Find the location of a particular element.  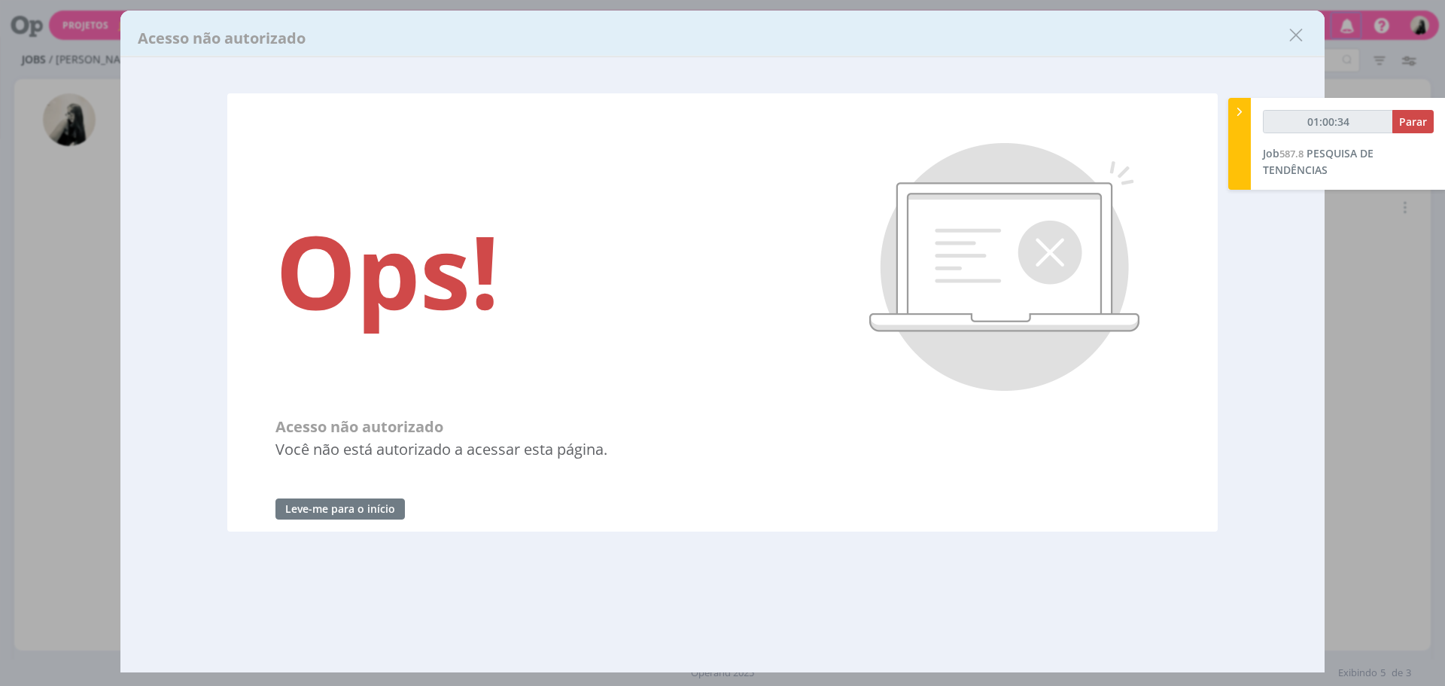

h1: Ops! is located at coordinates (535, 270).